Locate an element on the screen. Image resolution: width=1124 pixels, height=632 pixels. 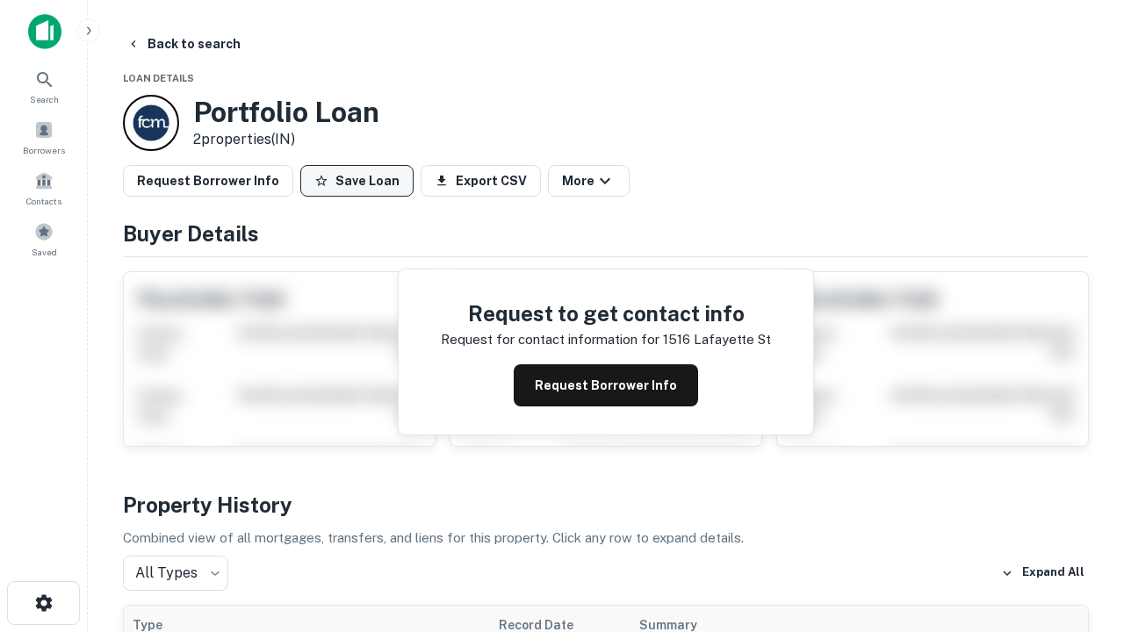
button: Back to search is located at coordinates (184, 44).